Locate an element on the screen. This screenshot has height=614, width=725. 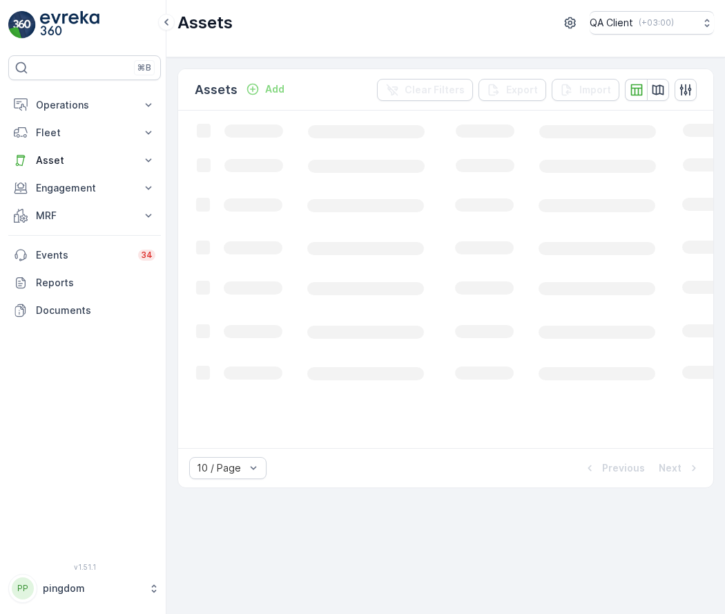
p: Fleet is located at coordinates (84, 133).